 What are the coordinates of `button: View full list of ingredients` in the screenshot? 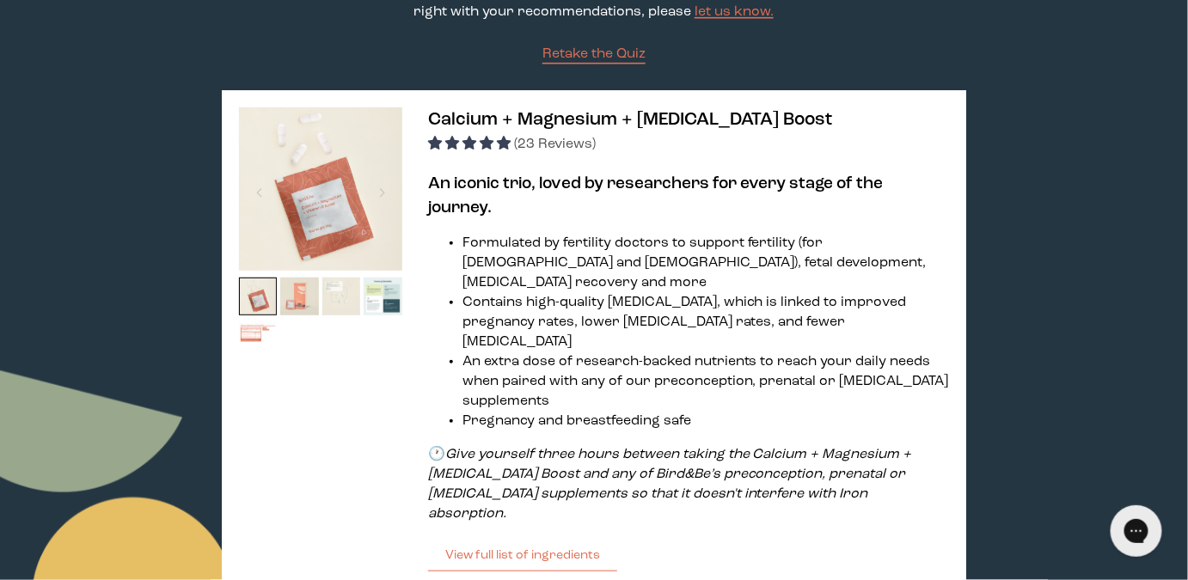 It's located at (522, 555).